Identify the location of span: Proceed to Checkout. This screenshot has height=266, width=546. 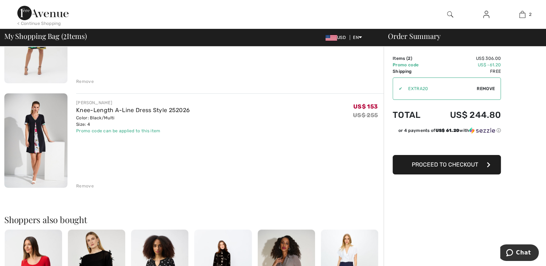
(445, 165).